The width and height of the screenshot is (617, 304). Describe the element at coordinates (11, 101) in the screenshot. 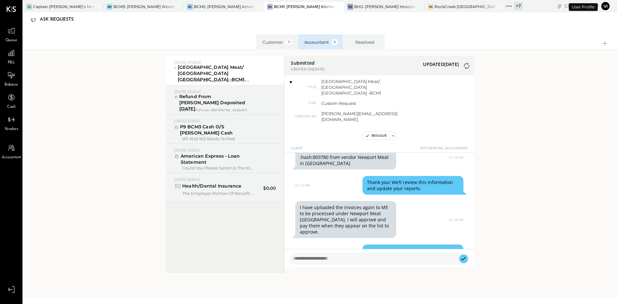

I see `a: Cash` at that location.